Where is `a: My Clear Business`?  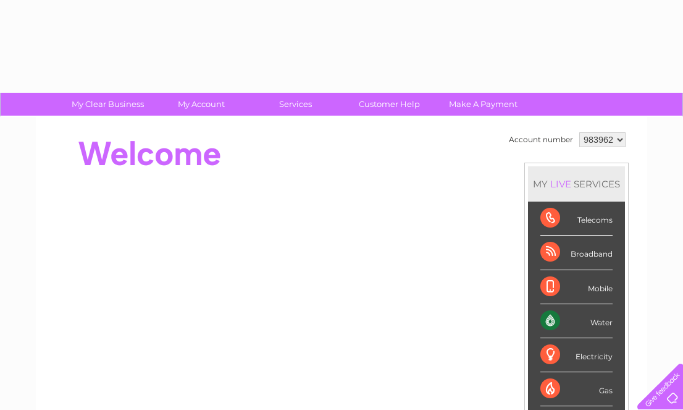
a: My Clear Business is located at coordinates (108, 104).